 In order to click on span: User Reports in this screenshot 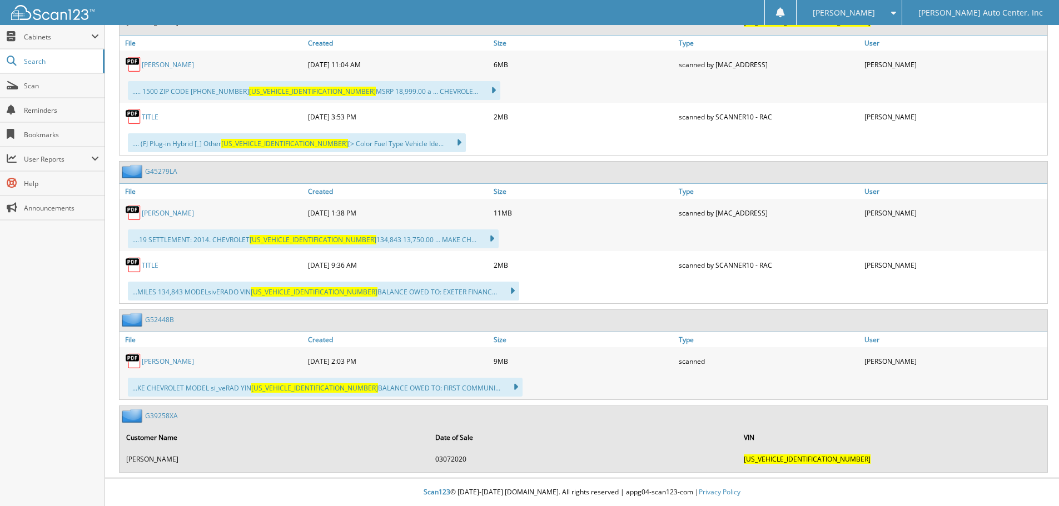, I will do `click(57, 159)`.